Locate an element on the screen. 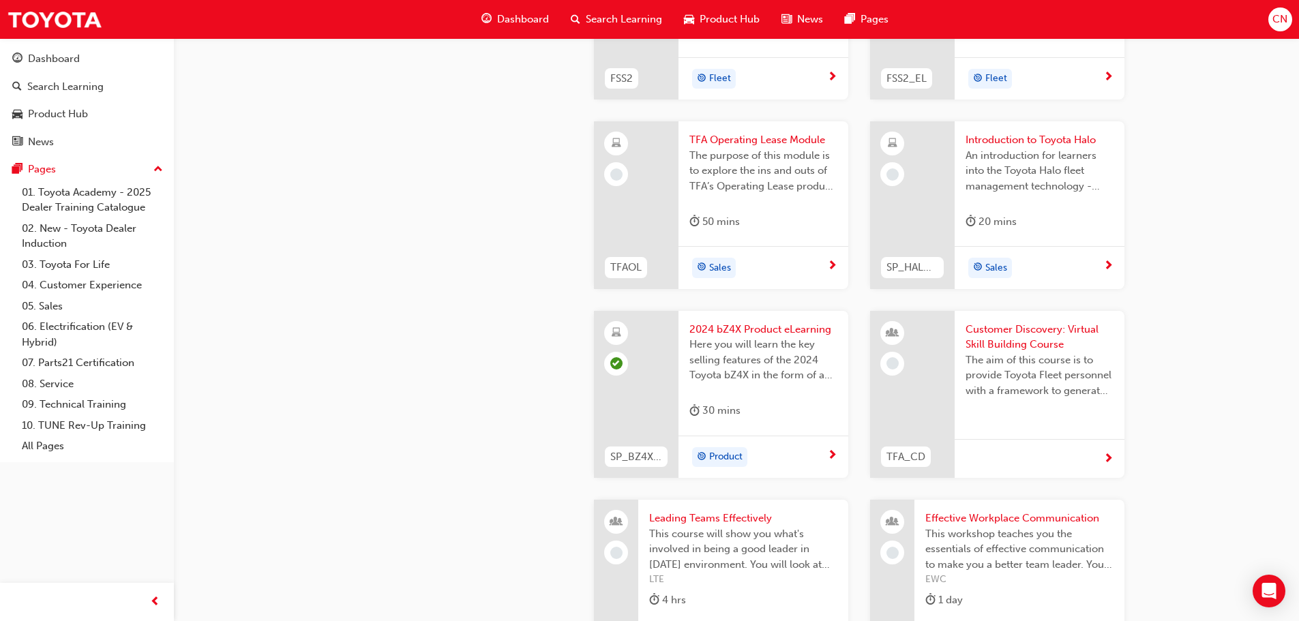  div: Search Learning is located at coordinates (65, 87).